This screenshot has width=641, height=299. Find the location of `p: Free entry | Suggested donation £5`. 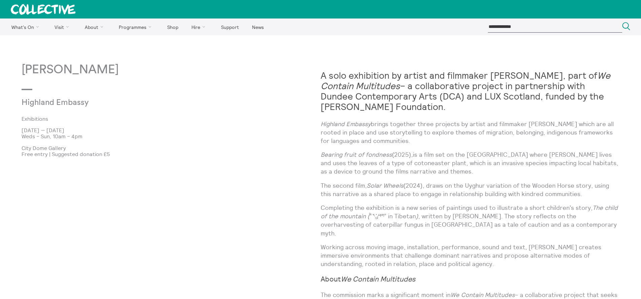

p: Free entry | Suggested donation £5 is located at coordinates (171, 154).